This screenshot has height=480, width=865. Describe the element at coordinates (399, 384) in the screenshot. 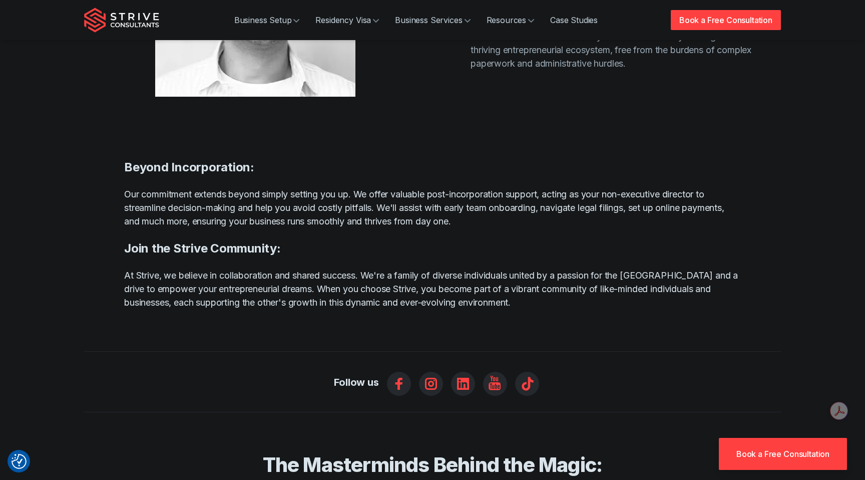

I see `a: Facebook` at that location.